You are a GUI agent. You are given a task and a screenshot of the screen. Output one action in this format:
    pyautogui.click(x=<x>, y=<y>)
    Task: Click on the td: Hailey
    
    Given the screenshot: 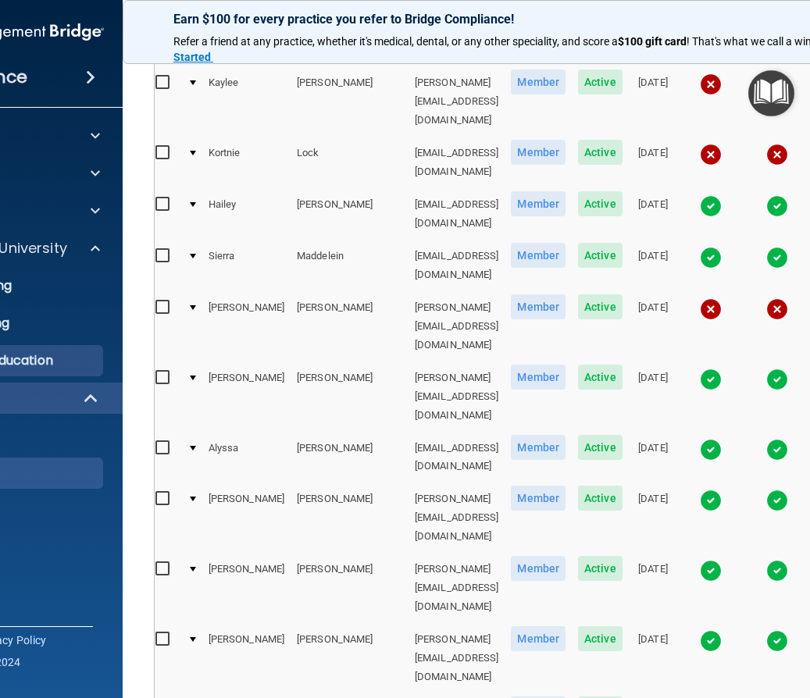 What is the action you would take?
    pyautogui.click(x=246, y=214)
    